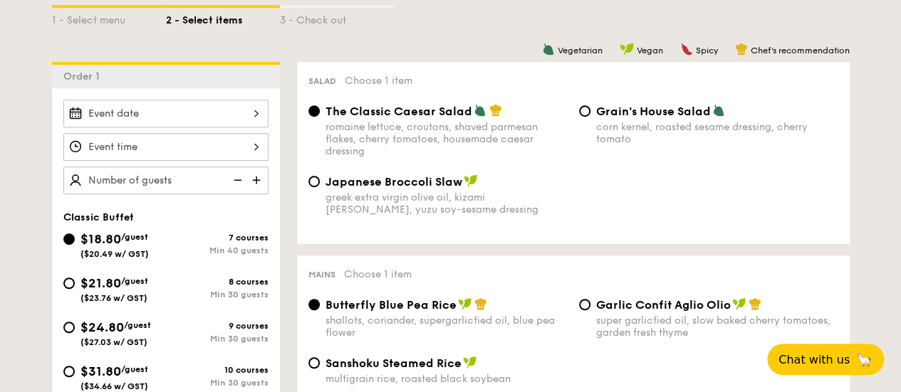 The width and height of the screenshot is (901, 392). I want to click on input: Event date, so click(166, 113).